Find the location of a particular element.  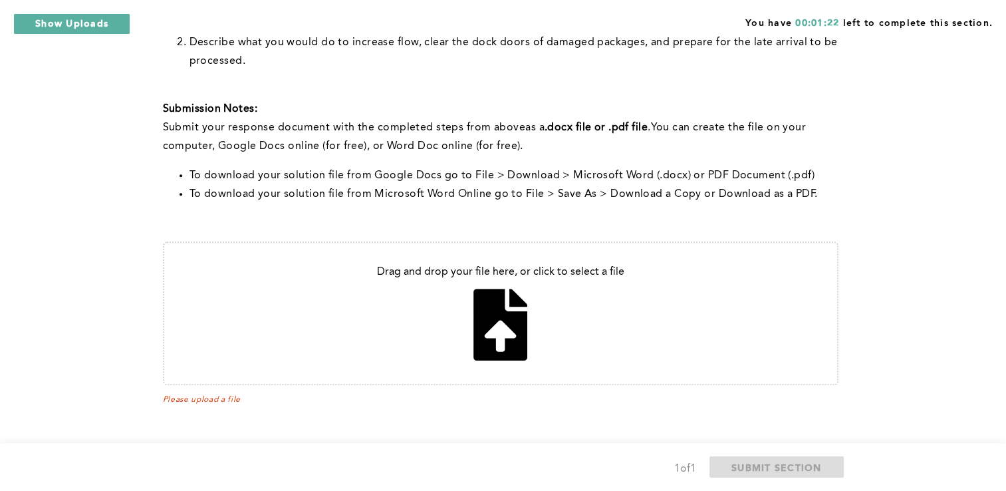

p: with the completed steps from above You can create the file on your computer, Google Docs online ... is located at coordinates (500, 137).